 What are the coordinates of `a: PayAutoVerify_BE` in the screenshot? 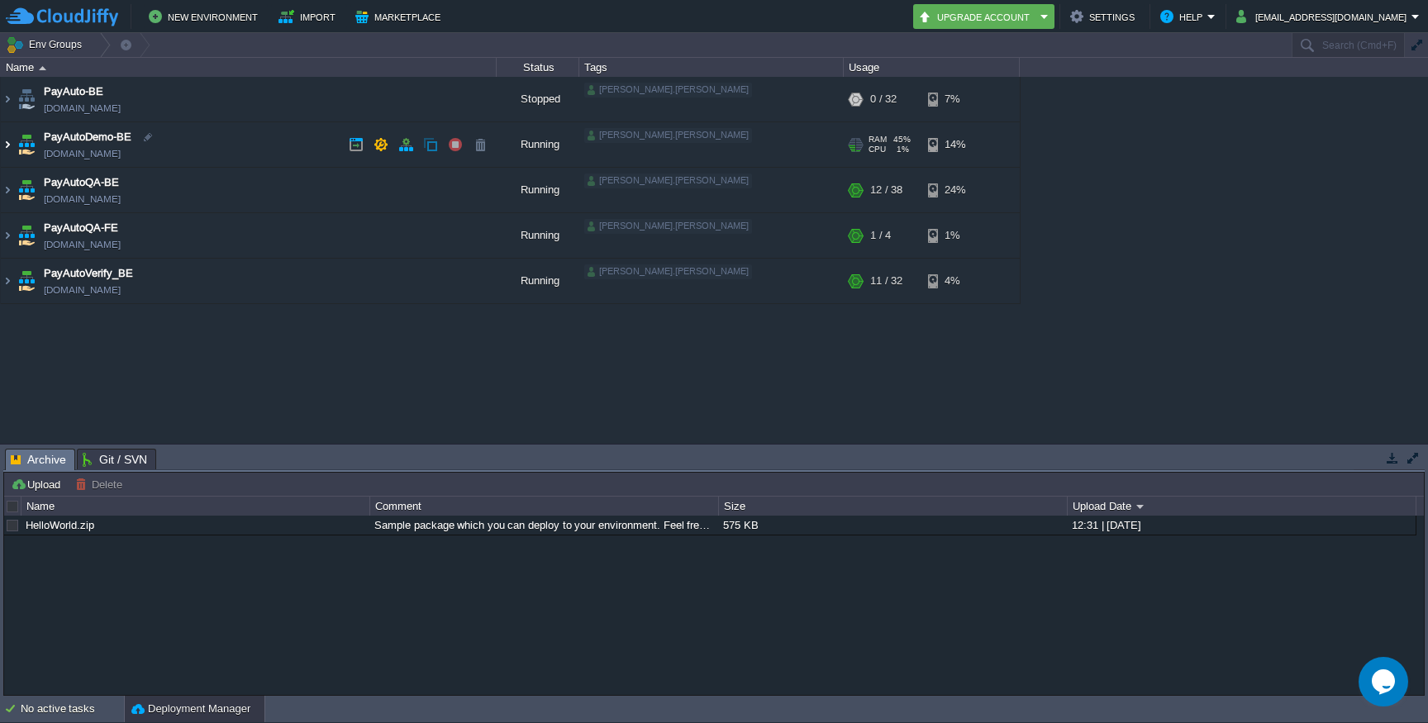 It's located at (88, 273).